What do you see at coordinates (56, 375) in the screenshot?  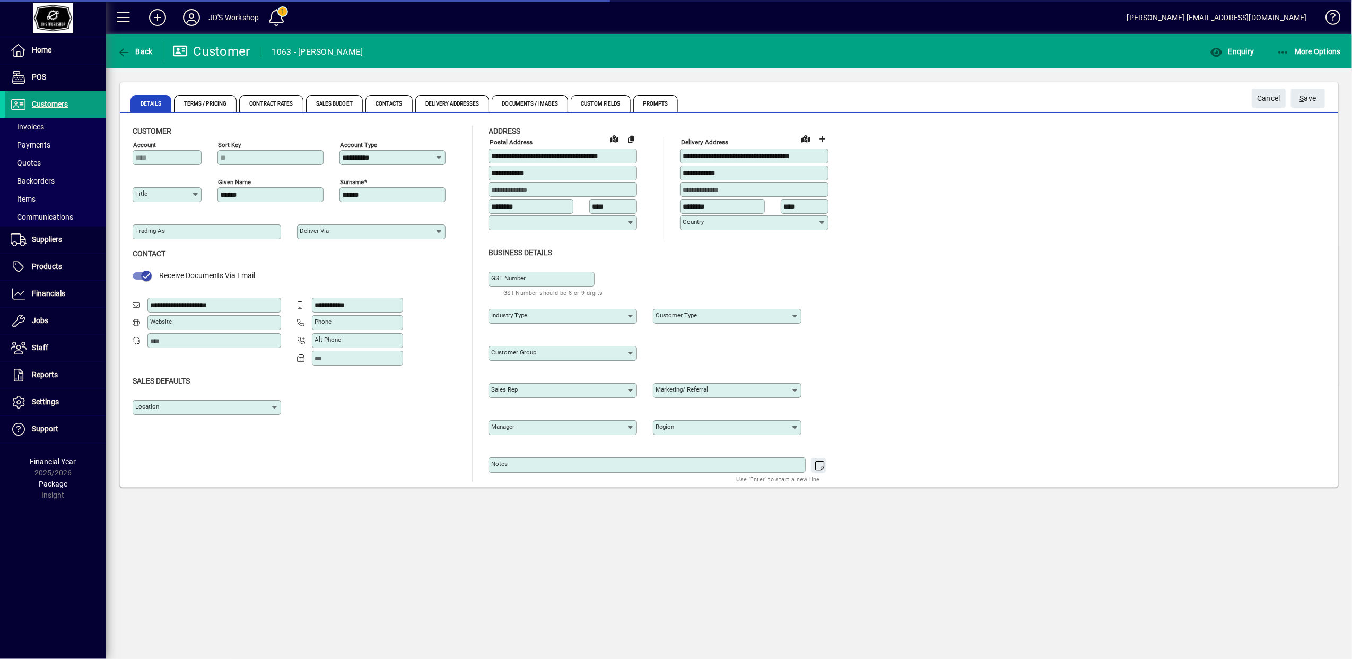 I see `a: Reports` at bounding box center [56, 375].